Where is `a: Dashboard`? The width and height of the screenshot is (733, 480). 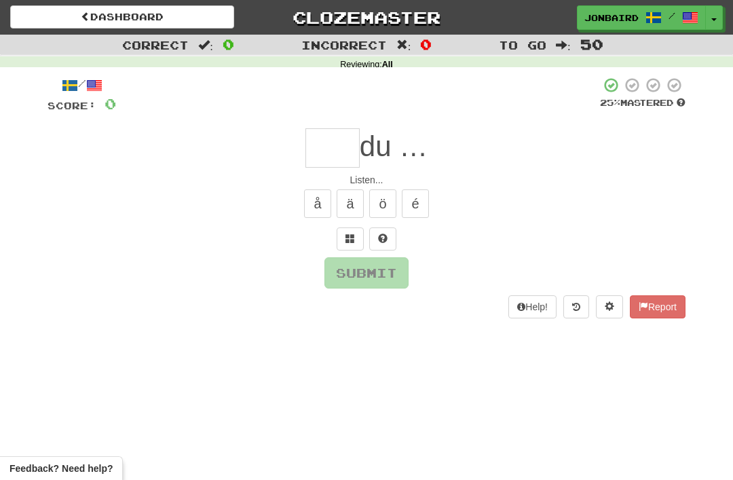 a: Dashboard is located at coordinates (122, 17).